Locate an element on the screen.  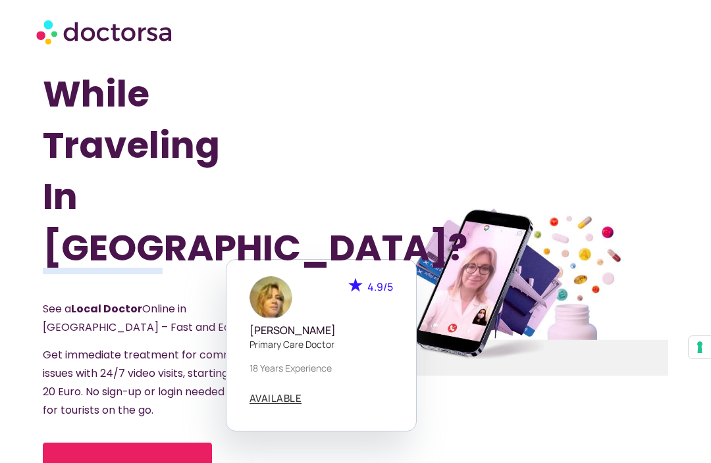
span: AVAILABLE is located at coordinates (276, 398).